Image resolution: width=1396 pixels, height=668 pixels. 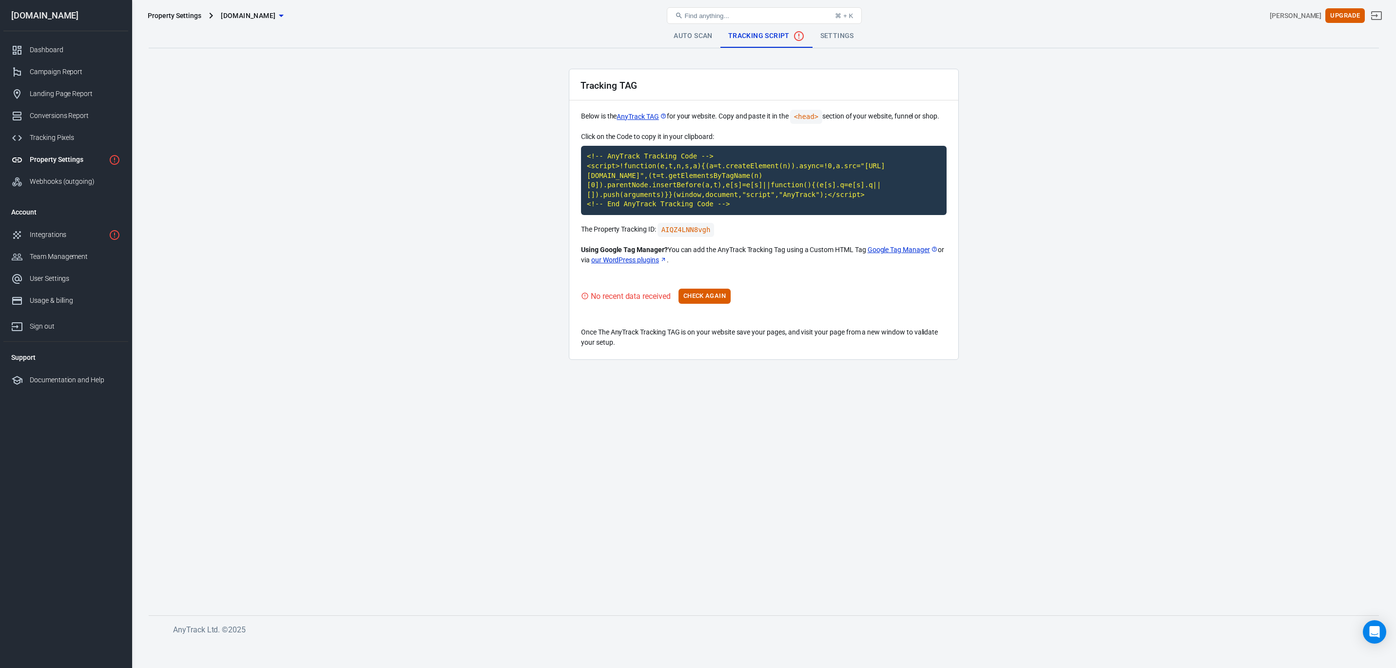 What do you see at coordinates (66, 234) in the screenshot?
I see `a: Integrations` at bounding box center [66, 234].